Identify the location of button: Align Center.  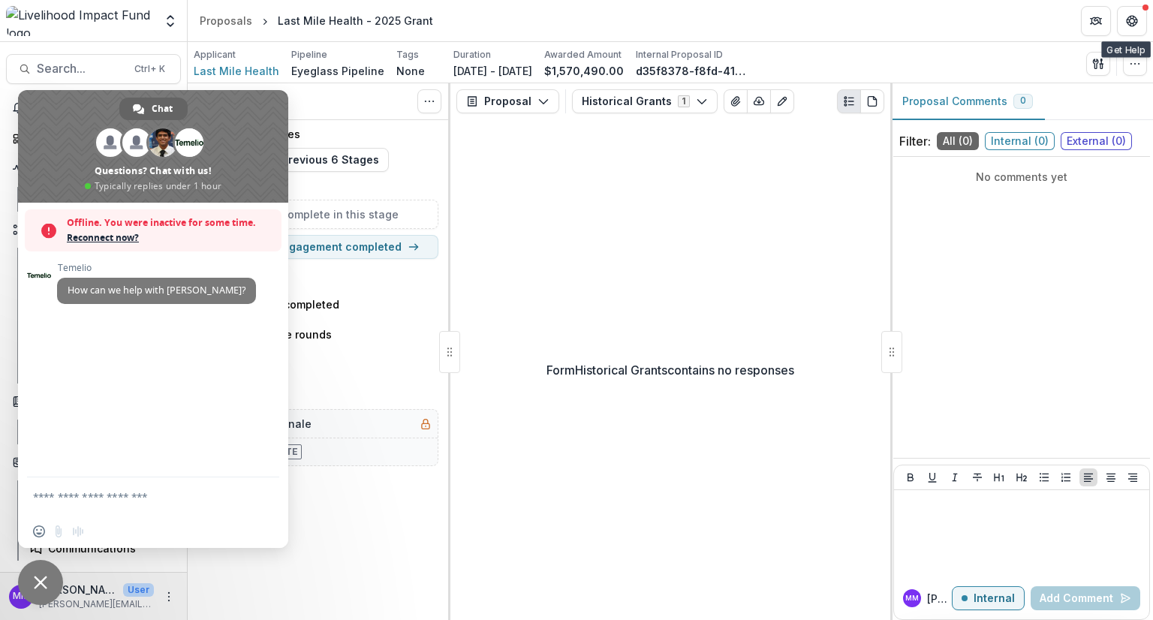
(1111, 477).